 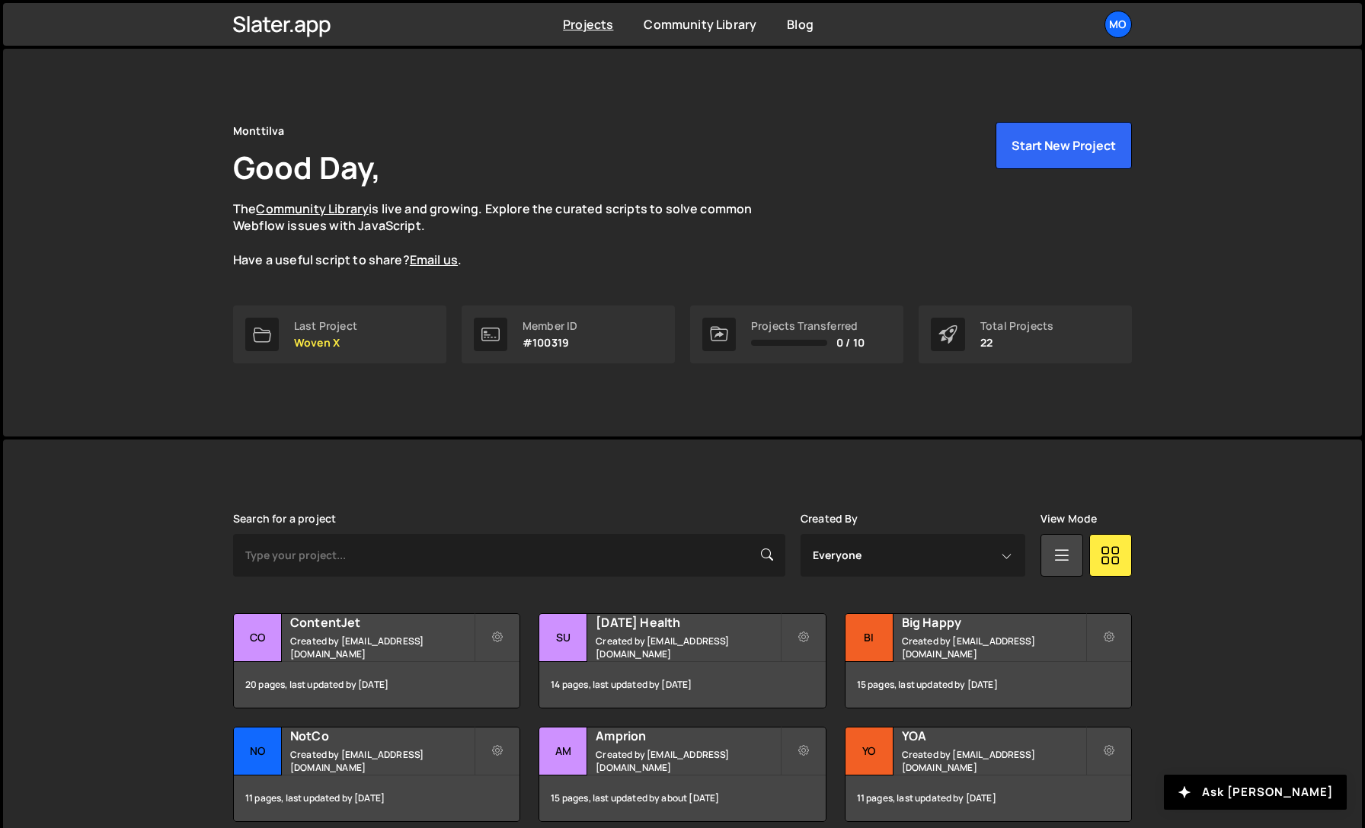 What do you see at coordinates (325, 326) in the screenshot?
I see `div: Last Project` at bounding box center [325, 326].